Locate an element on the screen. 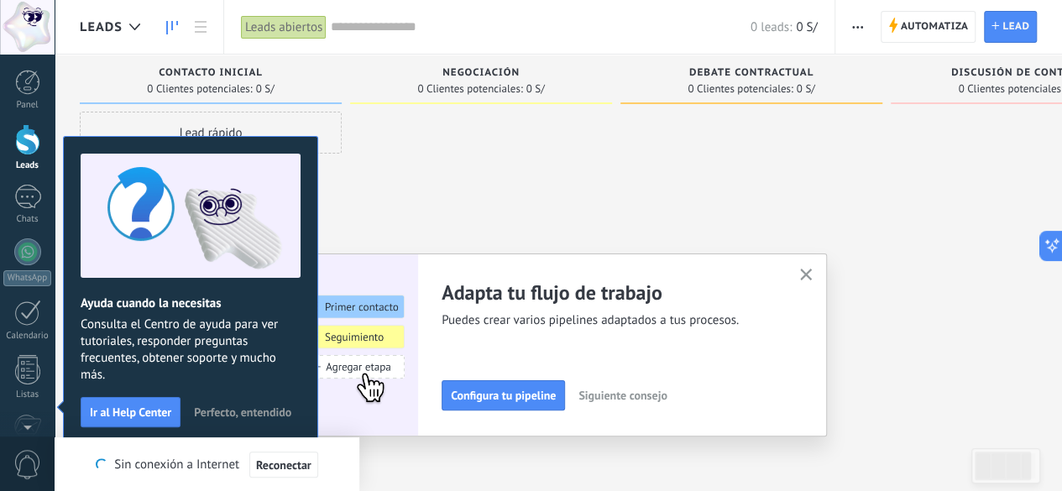  div: Lead rápido is located at coordinates (211, 133).